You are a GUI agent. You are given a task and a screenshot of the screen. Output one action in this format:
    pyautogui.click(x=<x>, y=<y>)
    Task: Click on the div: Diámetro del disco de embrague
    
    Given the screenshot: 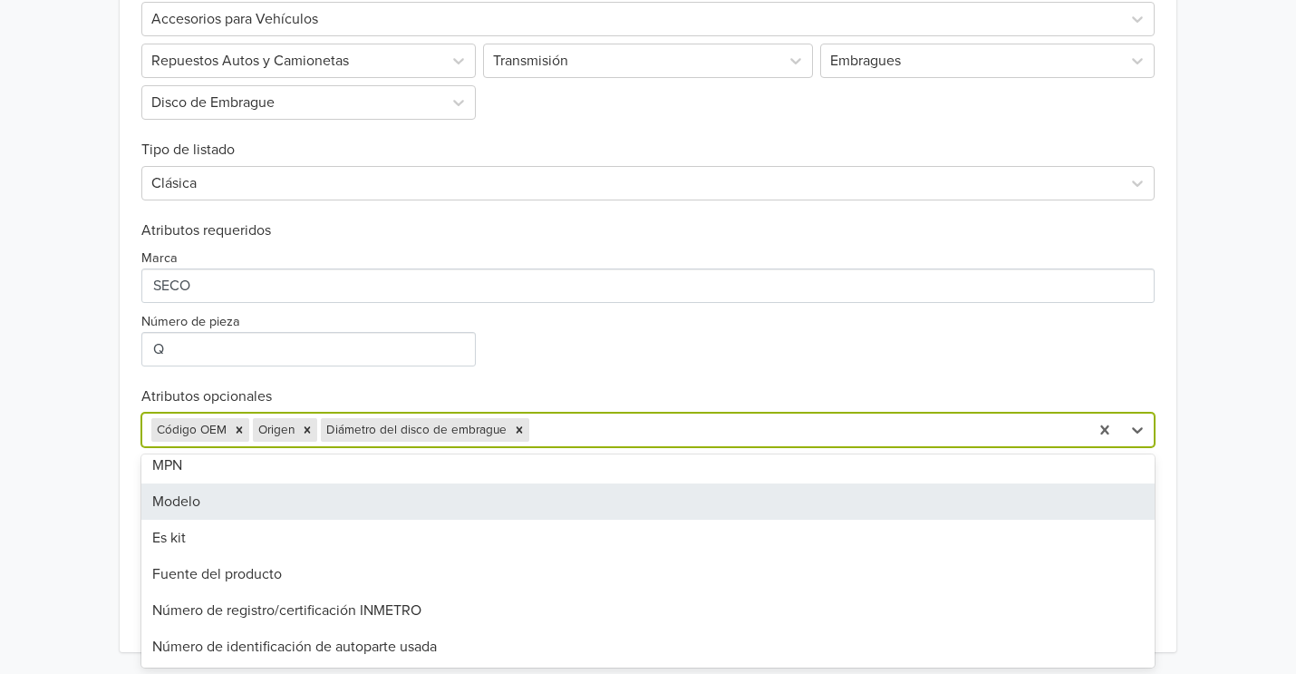 What is the action you would take?
    pyautogui.click(x=415, y=430)
    